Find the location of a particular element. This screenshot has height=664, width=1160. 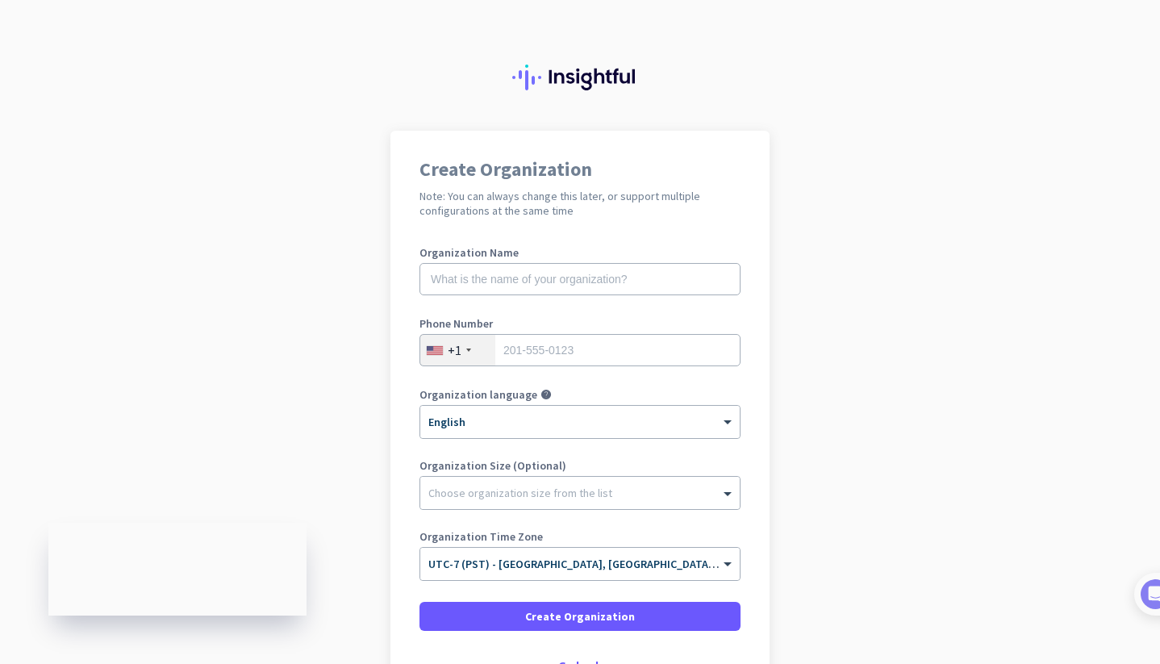

h2: Note: You can always change this later, or support multiple configurations at the same time is located at coordinates (580, 203).